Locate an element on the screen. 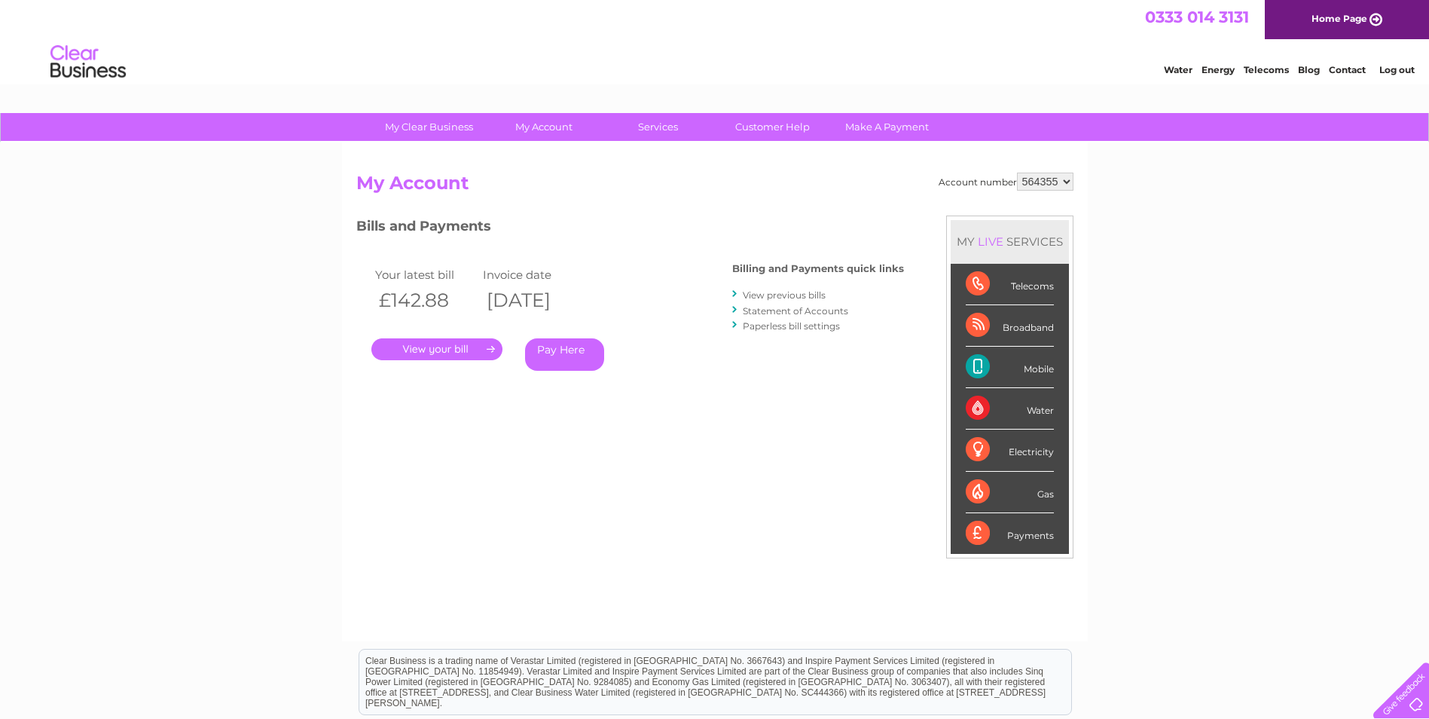  h2: My Account is located at coordinates (715, 187).